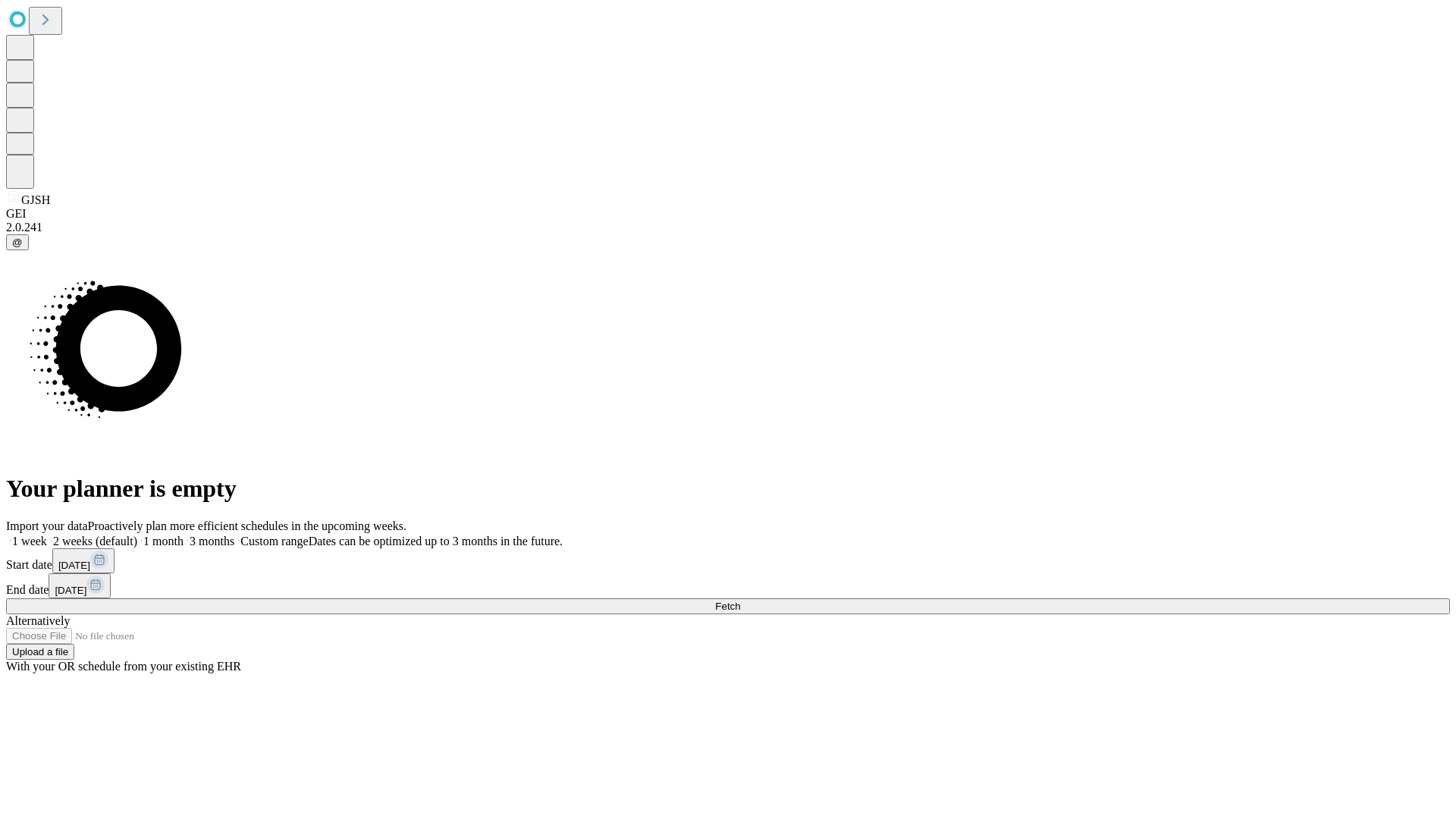  I want to click on span: 2 weeks (default), so click(95, 541).